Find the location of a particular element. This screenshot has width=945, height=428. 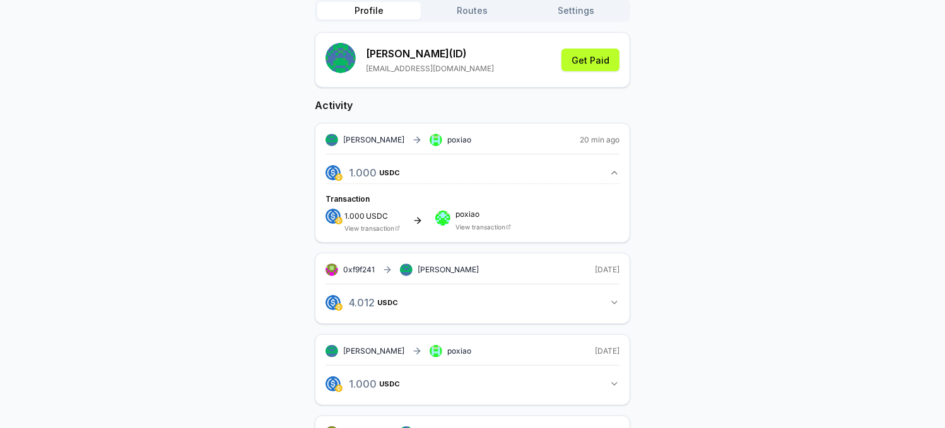

button: Profile is located at coordinates (369, 11).